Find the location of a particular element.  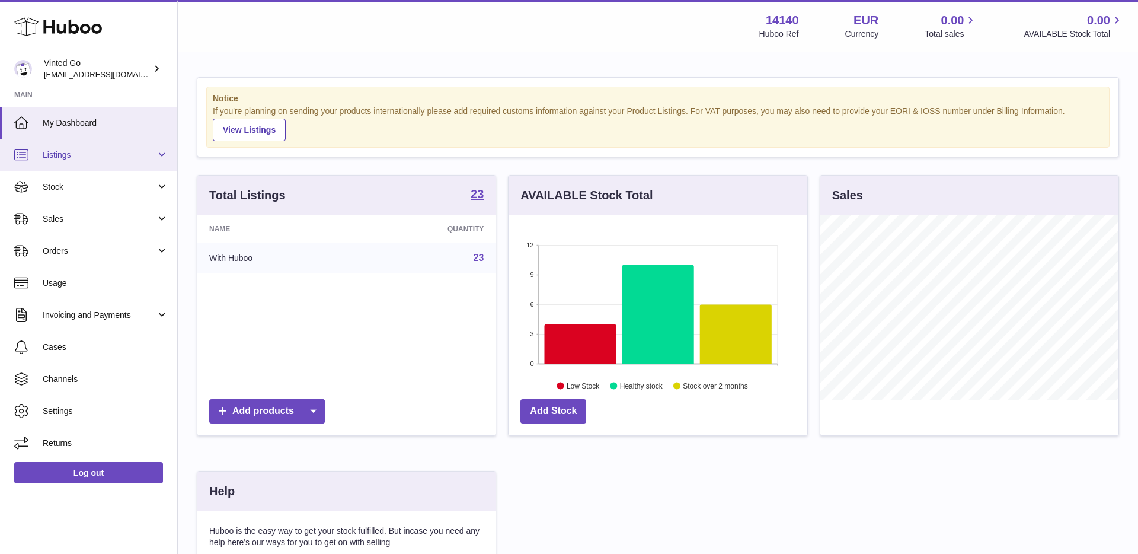

th: Quantity is located at coordinates (426, 229).